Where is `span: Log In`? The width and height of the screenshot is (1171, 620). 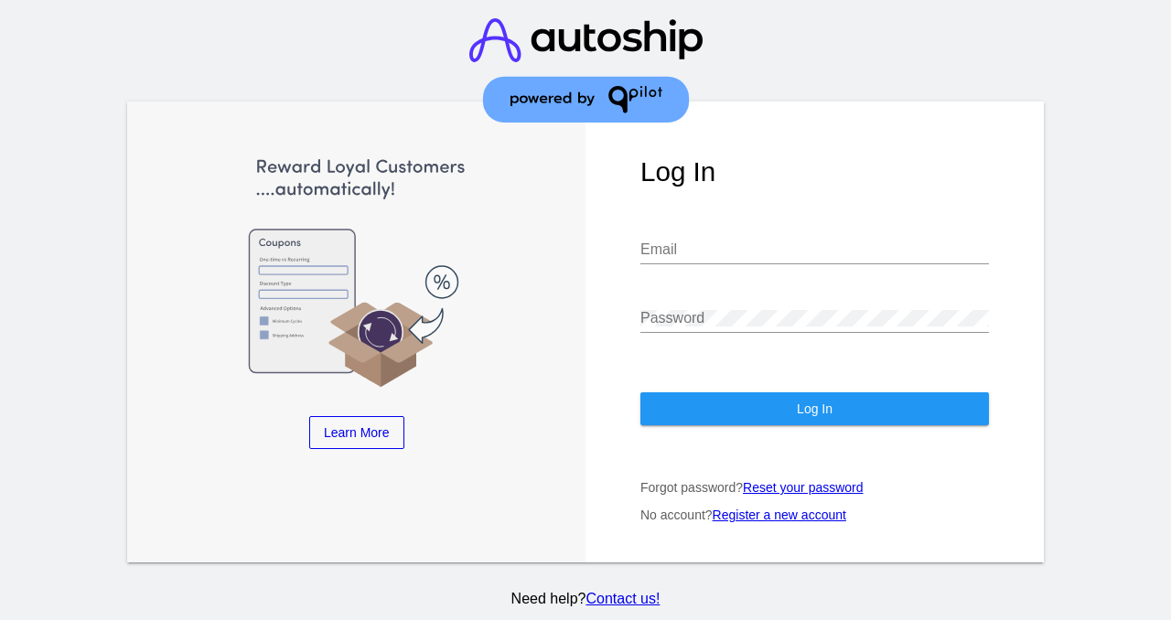 span: Log In is located at coordinates (814, 409).